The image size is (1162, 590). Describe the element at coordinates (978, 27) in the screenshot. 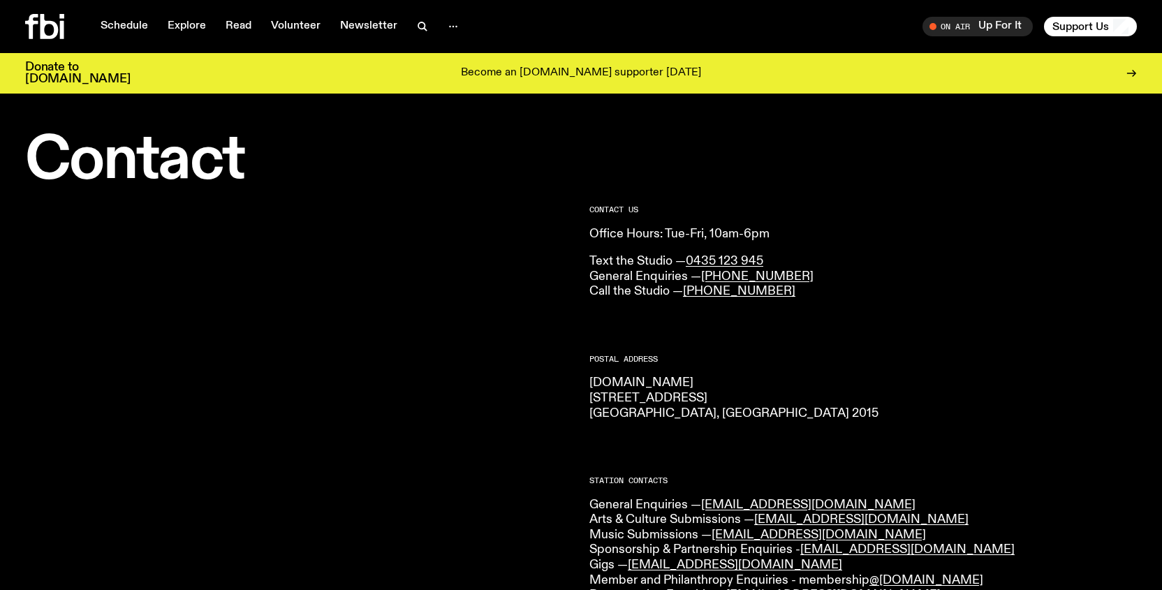

I see `button: On AirUp For It` at that location.